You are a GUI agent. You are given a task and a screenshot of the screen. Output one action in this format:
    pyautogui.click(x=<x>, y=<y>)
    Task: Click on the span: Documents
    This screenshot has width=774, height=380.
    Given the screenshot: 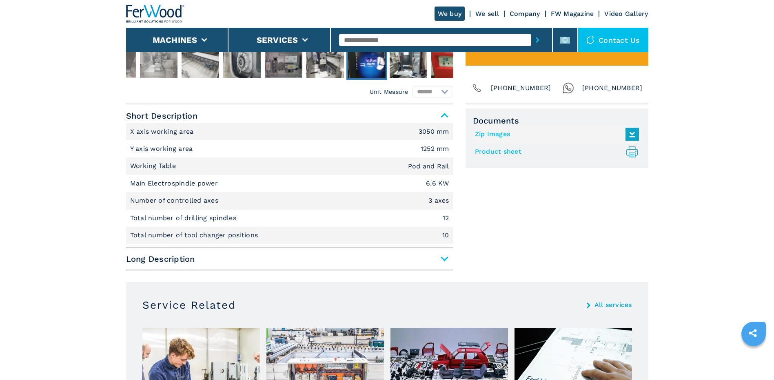 What is the action you would take?
    pyautogui.click(x=557, y=121)
    